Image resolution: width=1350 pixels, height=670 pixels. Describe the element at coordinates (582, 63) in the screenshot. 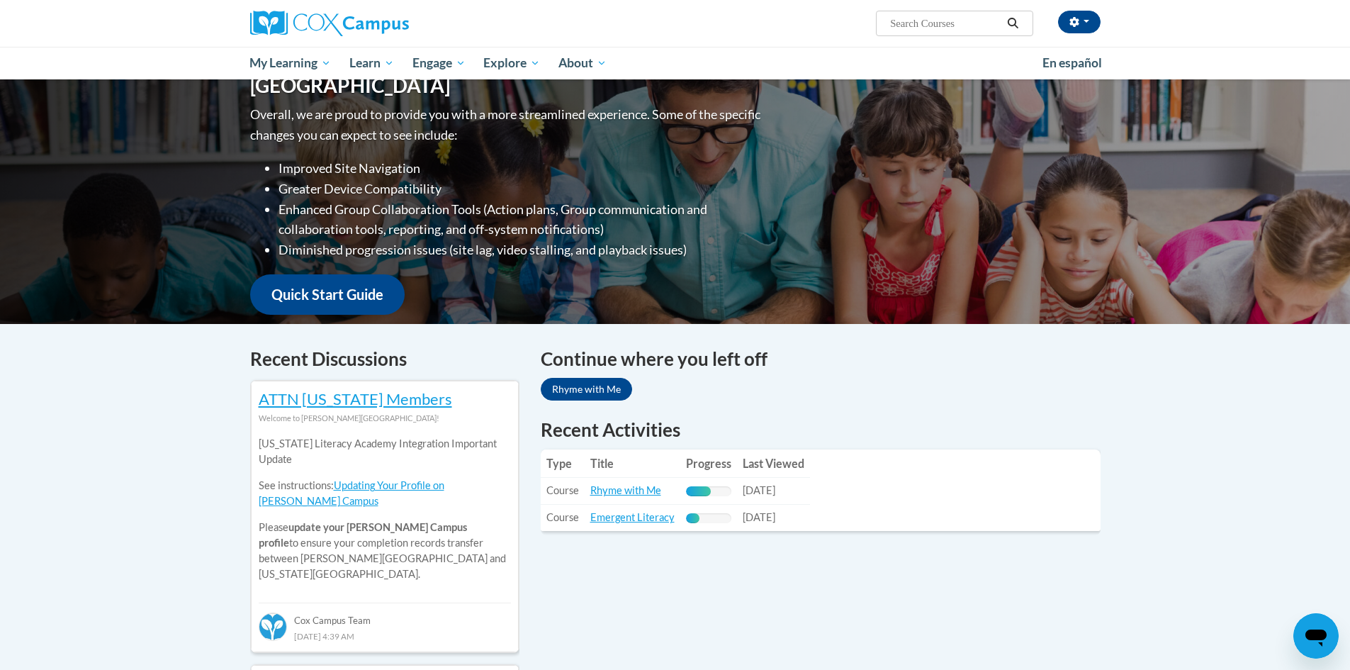

I see `a: About` at that location.